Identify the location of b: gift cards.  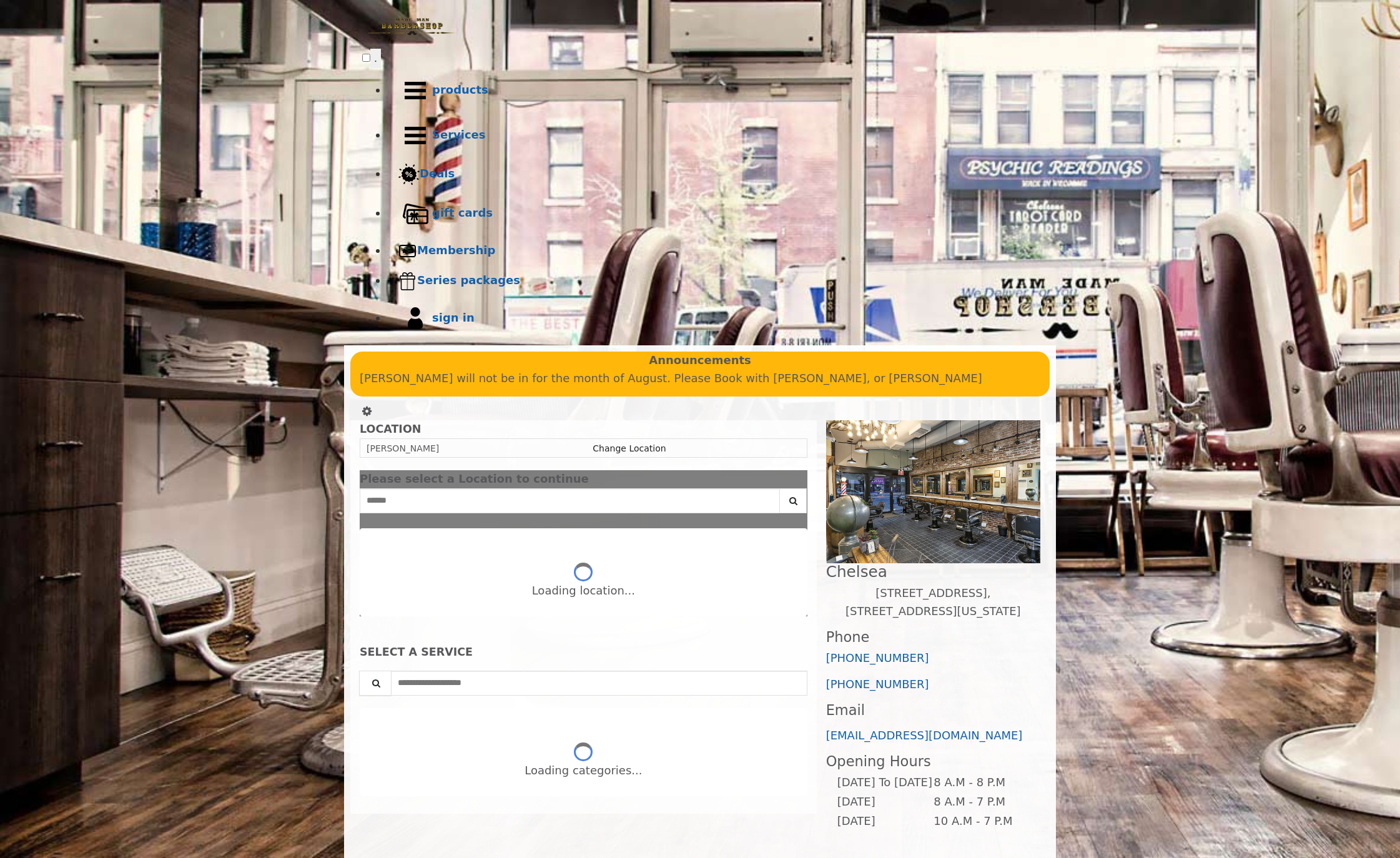
(462, 212).